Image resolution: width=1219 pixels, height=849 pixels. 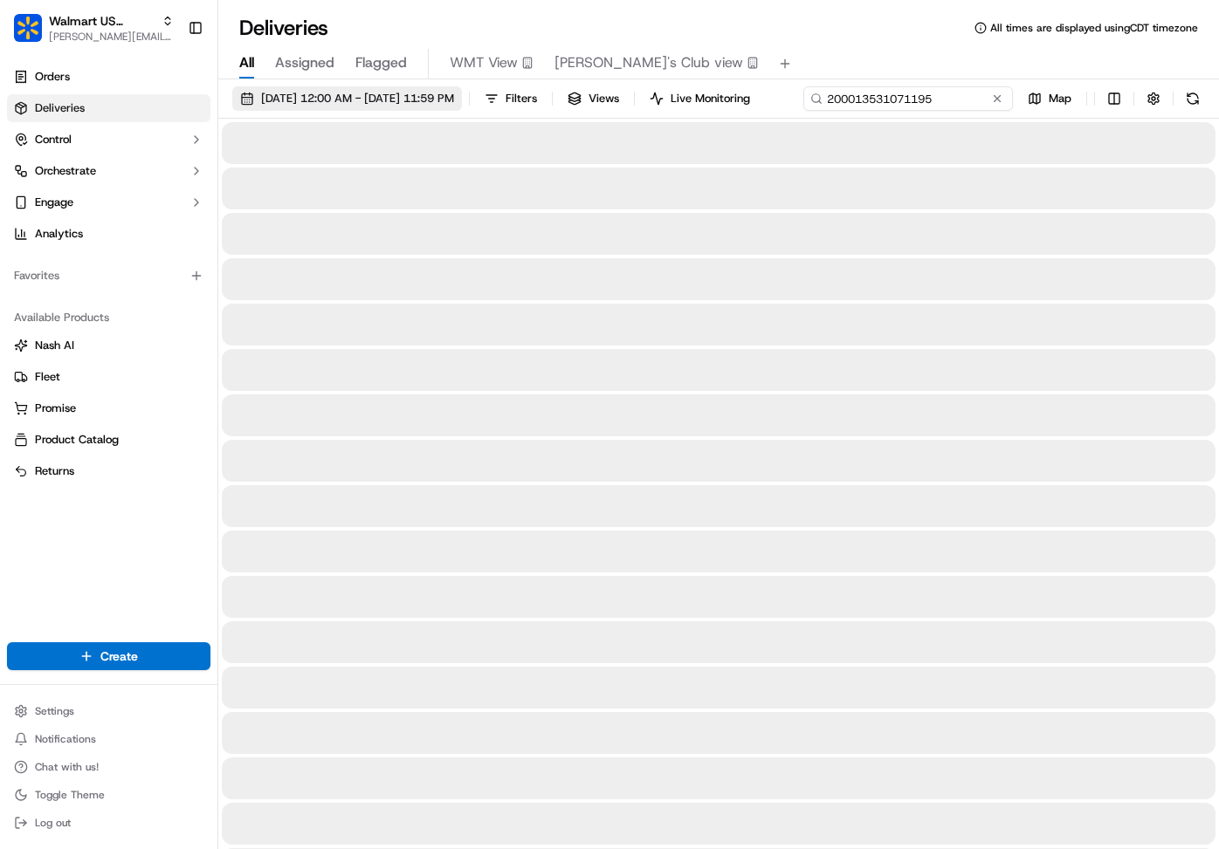 What do you see at coordinates (108, 440) in the screenshot?
I see `a: Product Catalog` at bounding box center [108, 440].